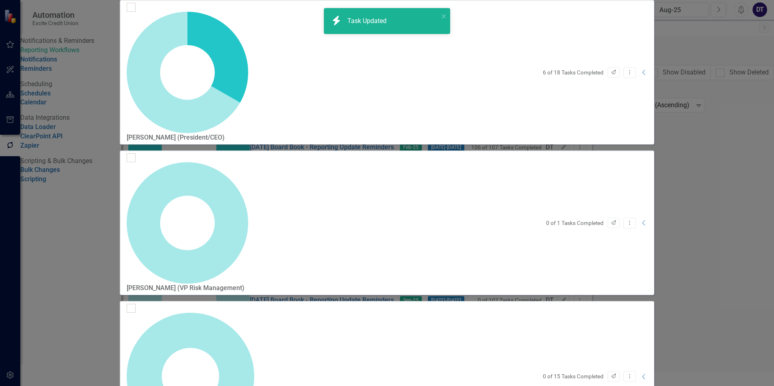 The height and width of the screenshot is (386, 774). Describe the element at coordinates (575, 223) in the screenshot. I see `small: 0 of 1 Tasks Completed` at that location.